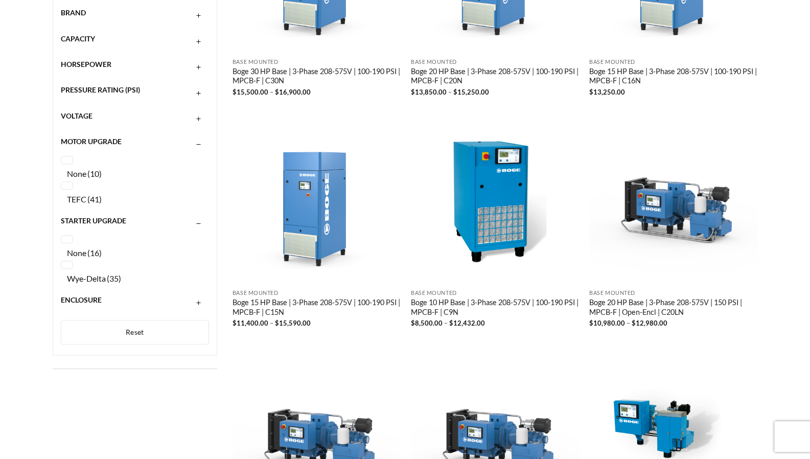  Describe the element at coordinates (94, 173) in the screenshot. I see `span: (10)` at that location.